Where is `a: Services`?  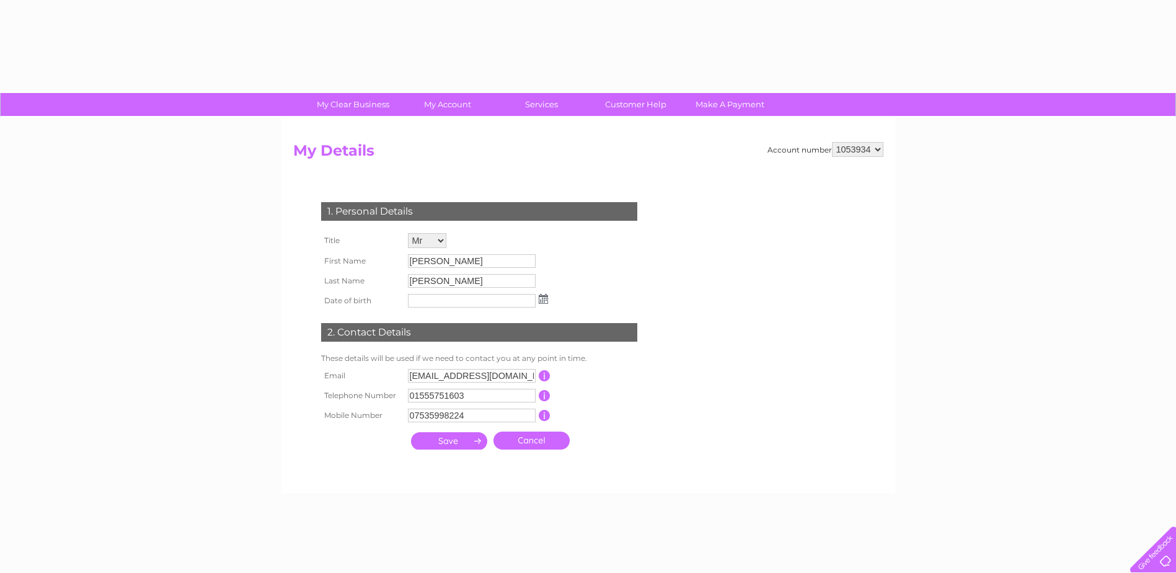
a: Services is located at coordinates (541, 104).